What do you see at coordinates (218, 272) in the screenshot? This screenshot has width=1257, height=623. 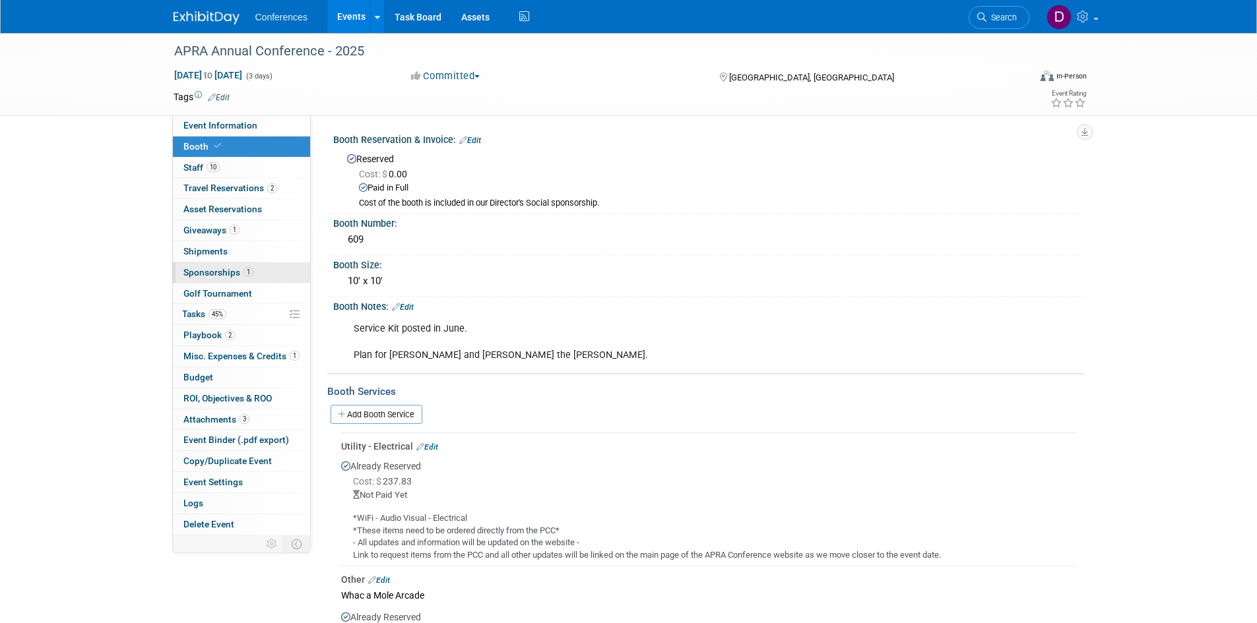 I see `span: Sponsorships` at bounding box center [218, 272].